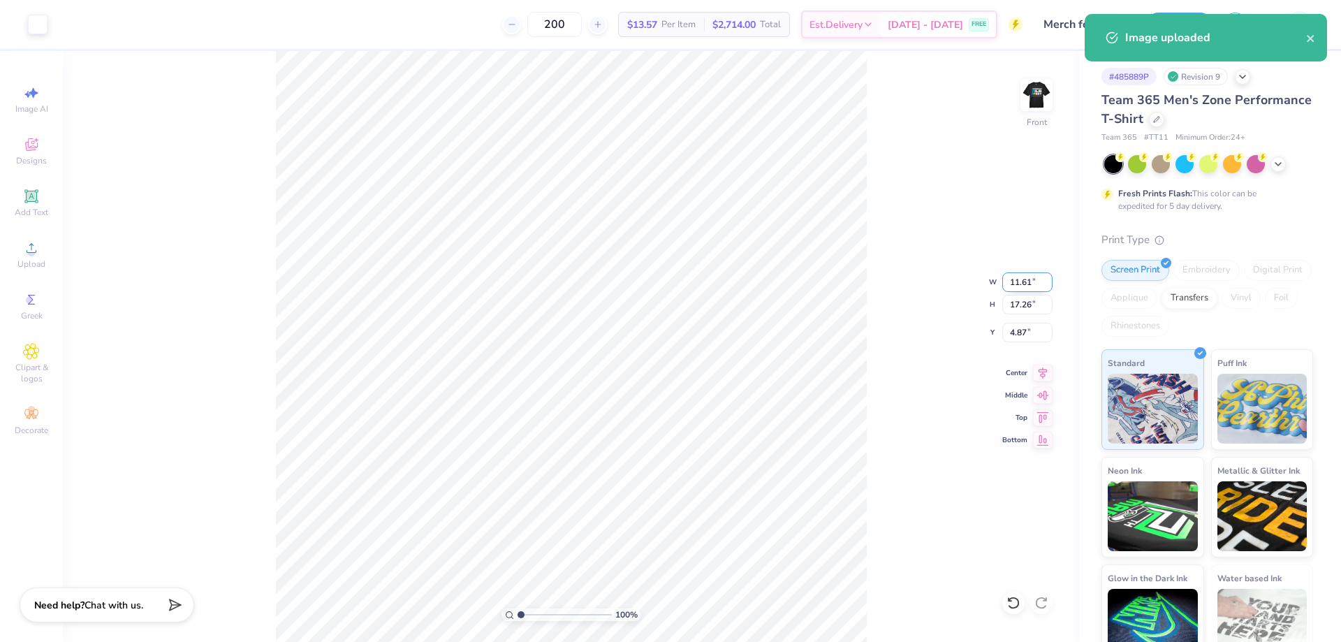 The width and height of the screenshot is (1341, 642). Describe the element at coordinates (836, 24) in the screenshot. I see `span: Est. Delivery` at that location.